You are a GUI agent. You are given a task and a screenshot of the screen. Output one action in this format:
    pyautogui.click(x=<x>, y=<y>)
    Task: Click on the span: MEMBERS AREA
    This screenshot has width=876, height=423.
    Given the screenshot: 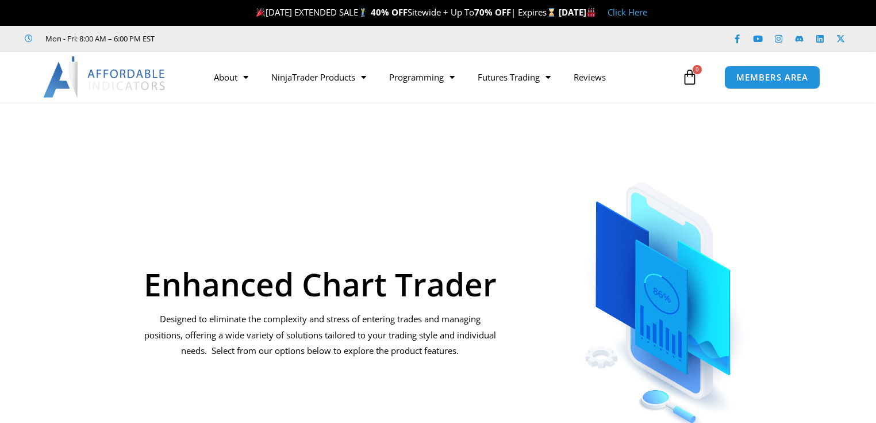 What is the action you would take?
    pyautogui.click(x=772, y=77)
    